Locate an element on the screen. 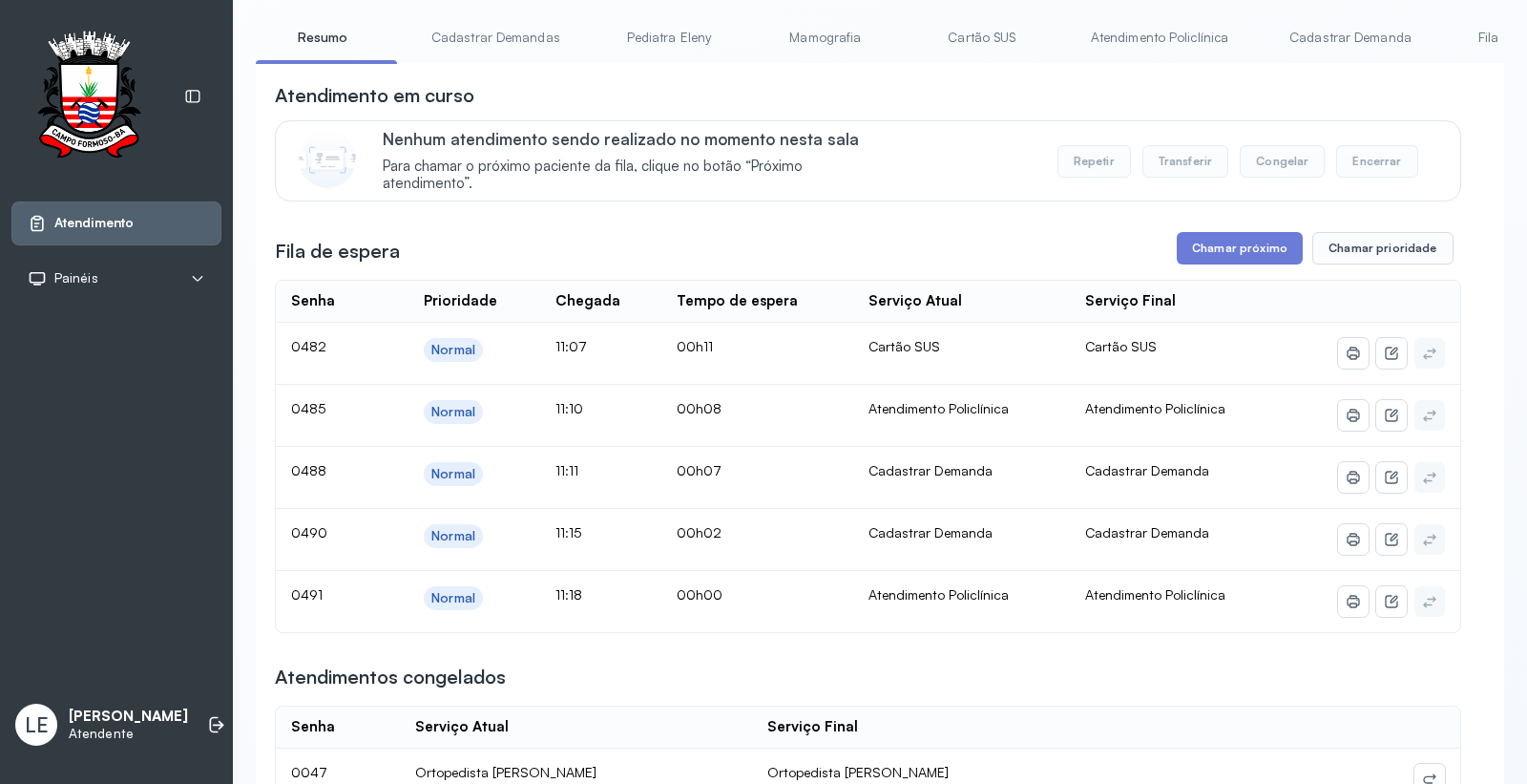  h3: Atendimento em curso is located at coordinates (374, 95).